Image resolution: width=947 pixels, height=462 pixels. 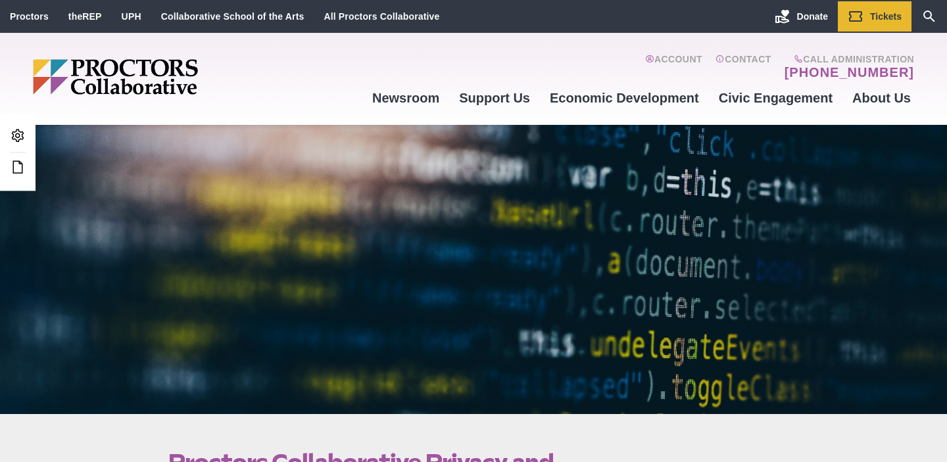 What do you see at coordinates (85, 16) in the screenshot?
I see `a: theREP` at bounding box center [85, 16].